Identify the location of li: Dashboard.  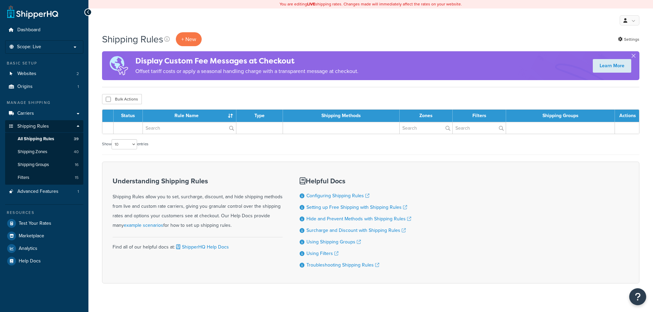
(44, 30).